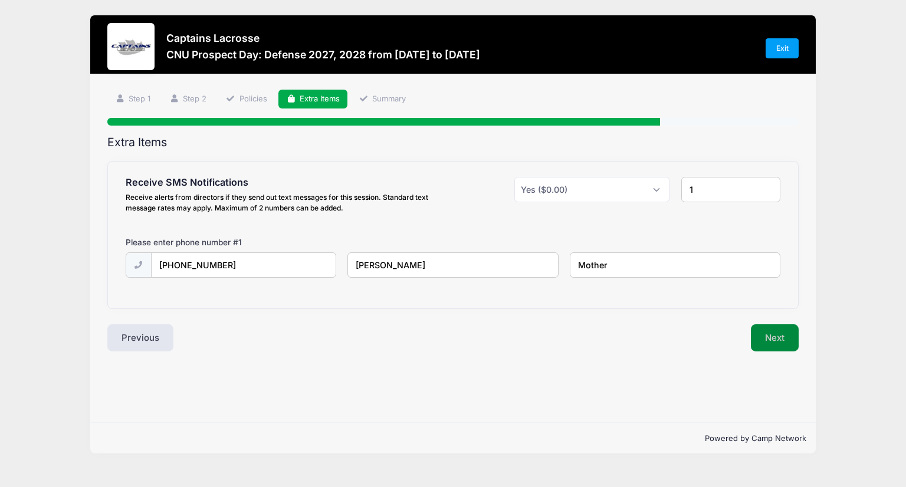 The image size is (906, 487). What do you see at coordinates (287, 183) in the screenshot?
I see `h4: Receive SMS Notifications` at bounding box center [287, 183].